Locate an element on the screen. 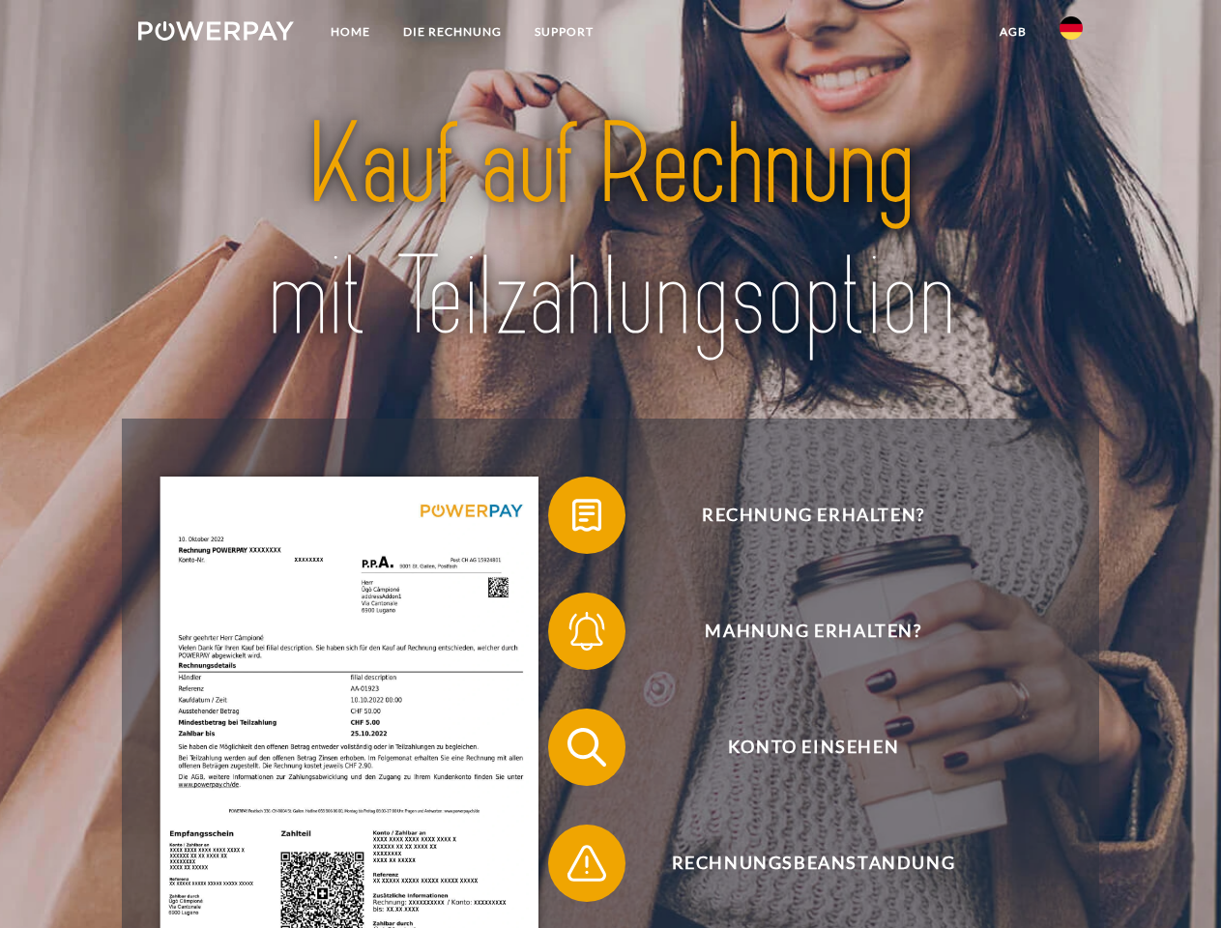  img: qb_bell.svg is located at coordinates (587, 631).